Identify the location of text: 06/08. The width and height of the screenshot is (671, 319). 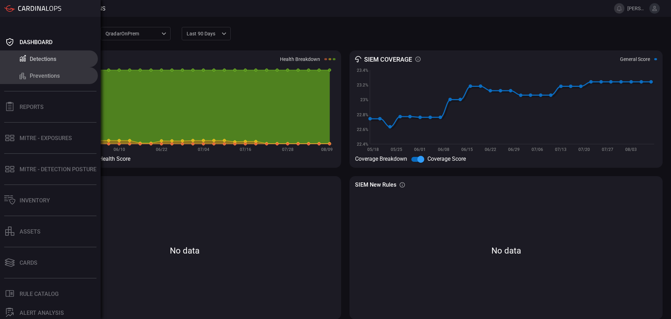
(444, 149).